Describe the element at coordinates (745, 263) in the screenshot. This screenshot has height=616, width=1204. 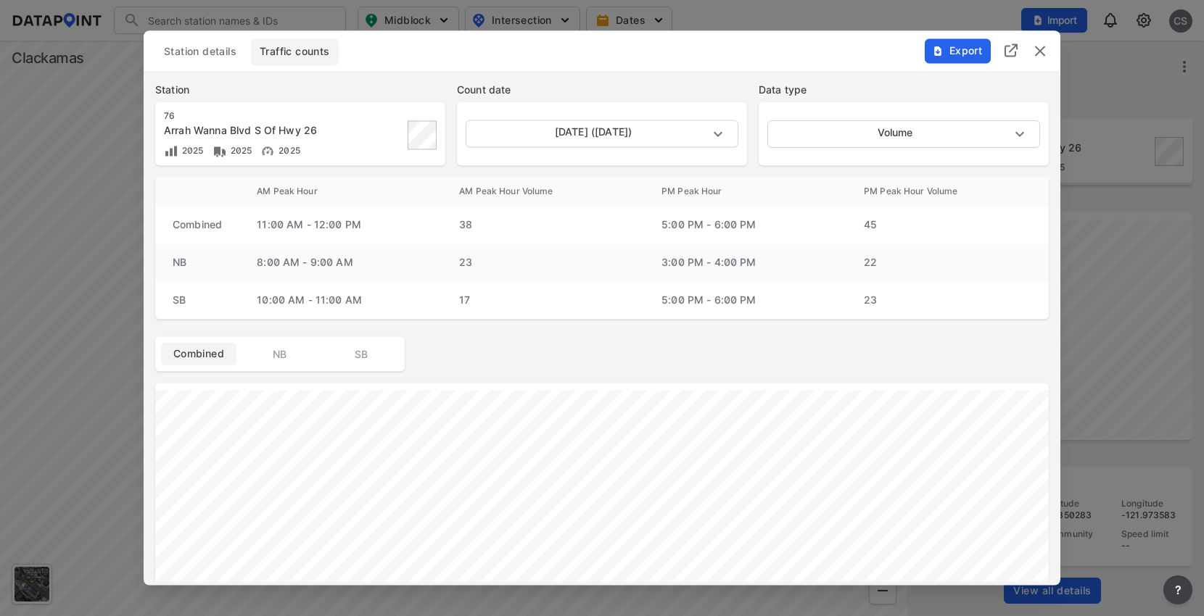
I see `td: 3:00 PM - 4:00 PM` at that location.